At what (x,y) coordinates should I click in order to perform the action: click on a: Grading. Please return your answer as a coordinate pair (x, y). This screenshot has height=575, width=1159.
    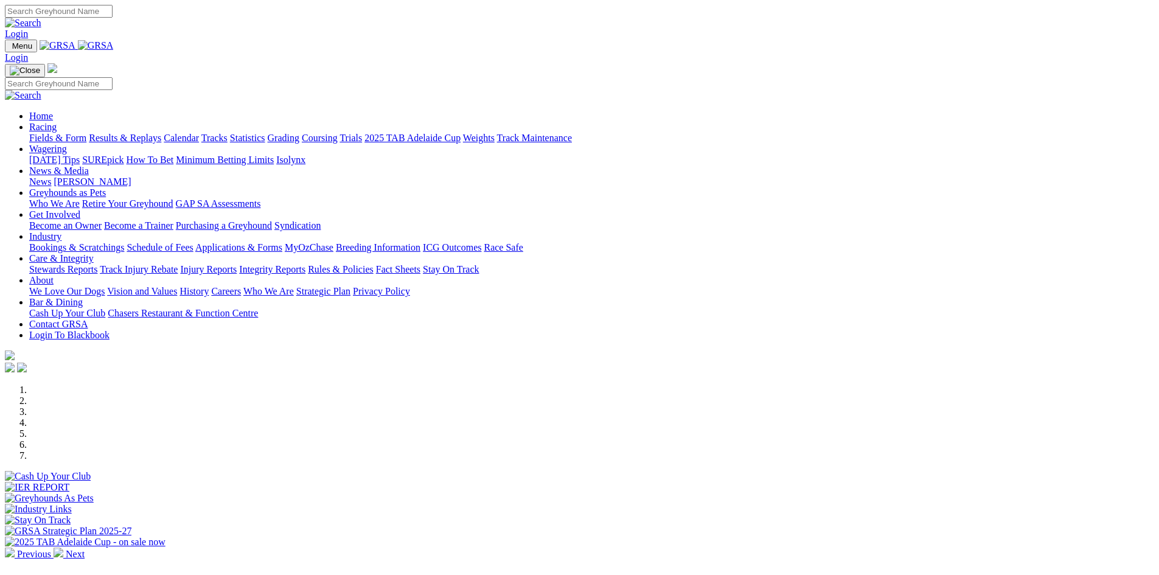
    Looking at the image, I should click on (283, 137).